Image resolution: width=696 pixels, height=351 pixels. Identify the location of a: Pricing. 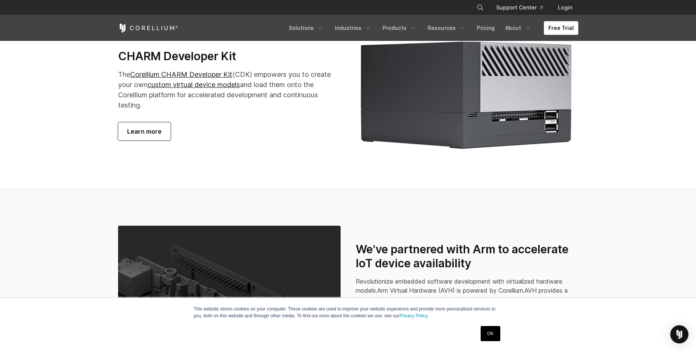
(486, 28).